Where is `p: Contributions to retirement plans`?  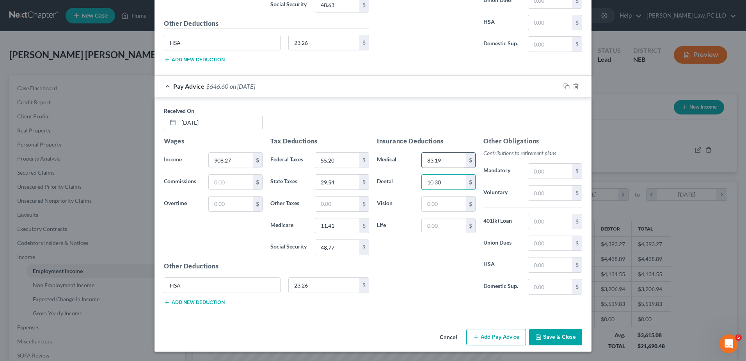 p: Contributions to retirement plans is located at coordinates (533, 153).